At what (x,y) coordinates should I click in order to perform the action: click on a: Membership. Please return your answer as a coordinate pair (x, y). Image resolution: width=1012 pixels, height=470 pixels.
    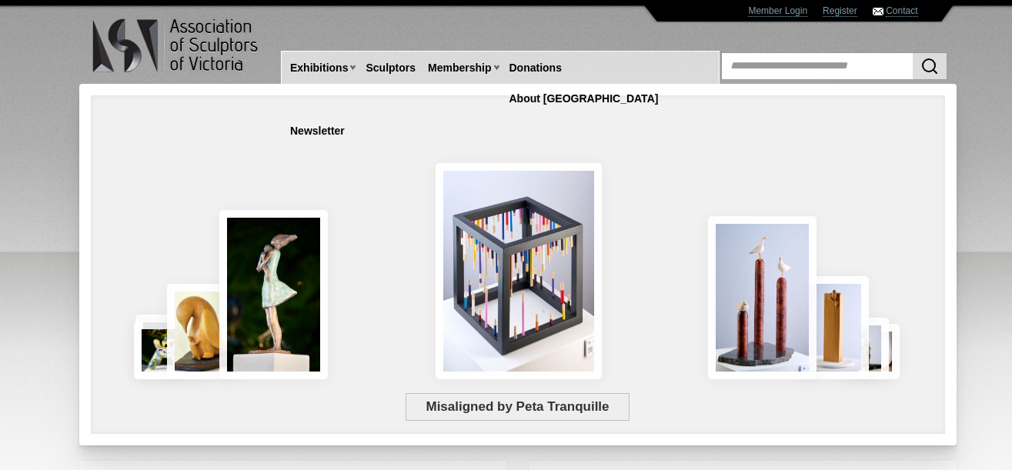
    Looking at the image, I should click on (459, 68).